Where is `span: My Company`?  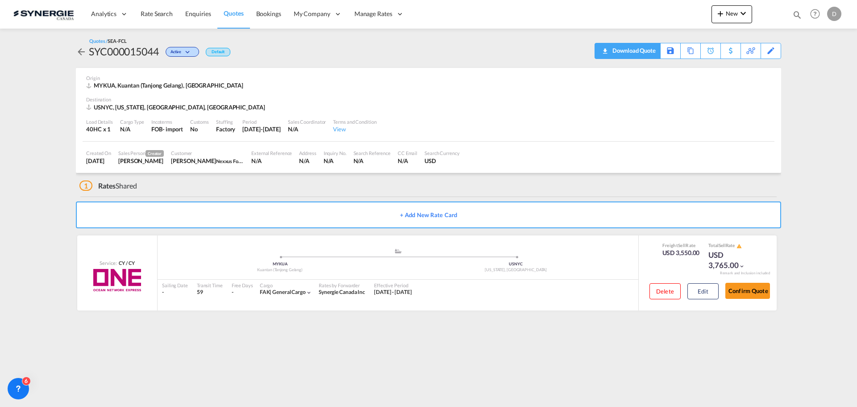
span: My Company is located at coordinates (312, 14).